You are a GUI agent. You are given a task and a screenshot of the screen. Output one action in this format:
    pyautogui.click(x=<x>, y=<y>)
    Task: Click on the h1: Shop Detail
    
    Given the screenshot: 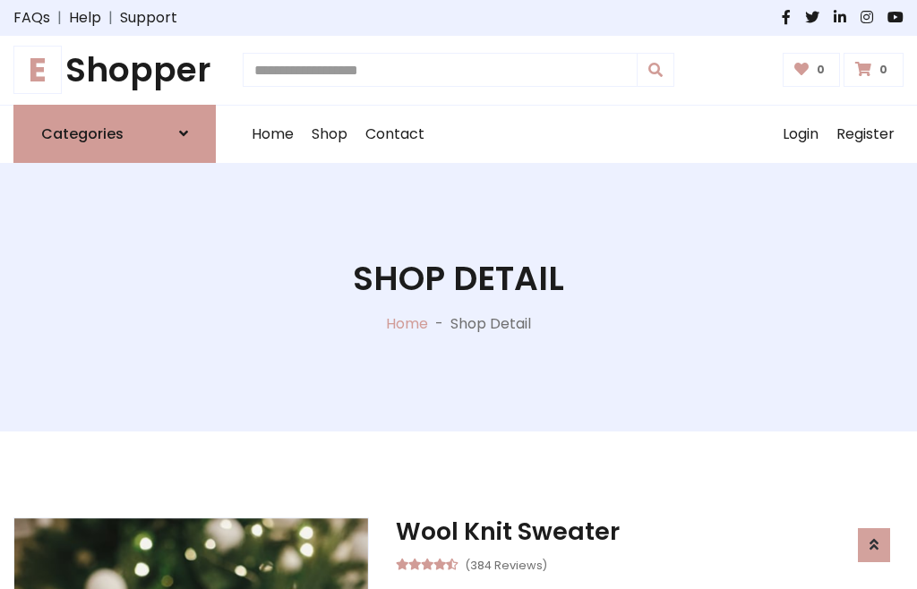 What is the action you would take?
    pyautogui.click(x=459, y=279)
    